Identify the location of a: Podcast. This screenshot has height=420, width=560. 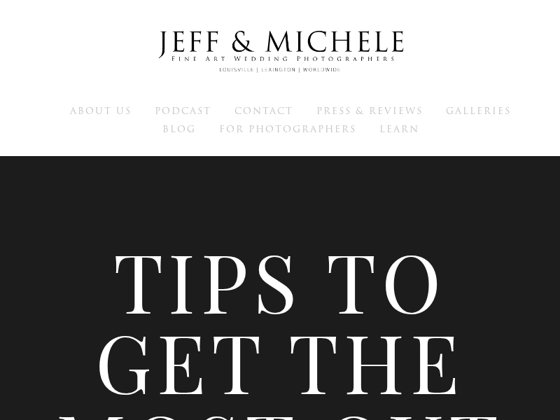
(183, 111).